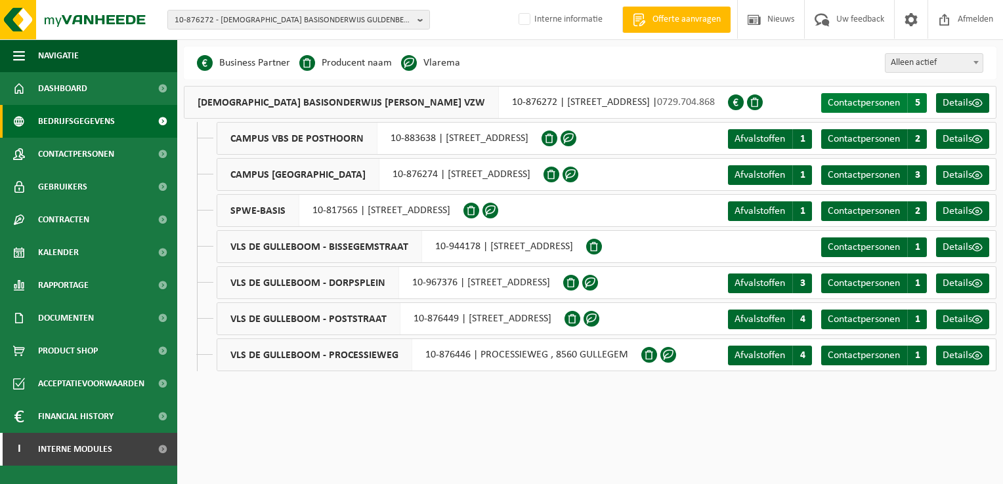  What do you see at coordinates (431, 63) in the screenshot?
I see `li: Vlarema` at bounding box center [431, 63].